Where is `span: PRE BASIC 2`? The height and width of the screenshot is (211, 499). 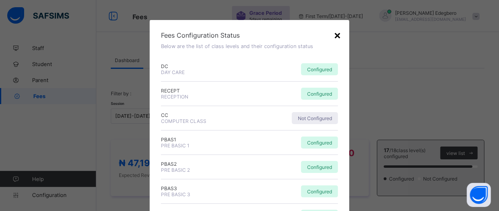 span: PRE BASIC 2 is located at coordinates (175, 170).